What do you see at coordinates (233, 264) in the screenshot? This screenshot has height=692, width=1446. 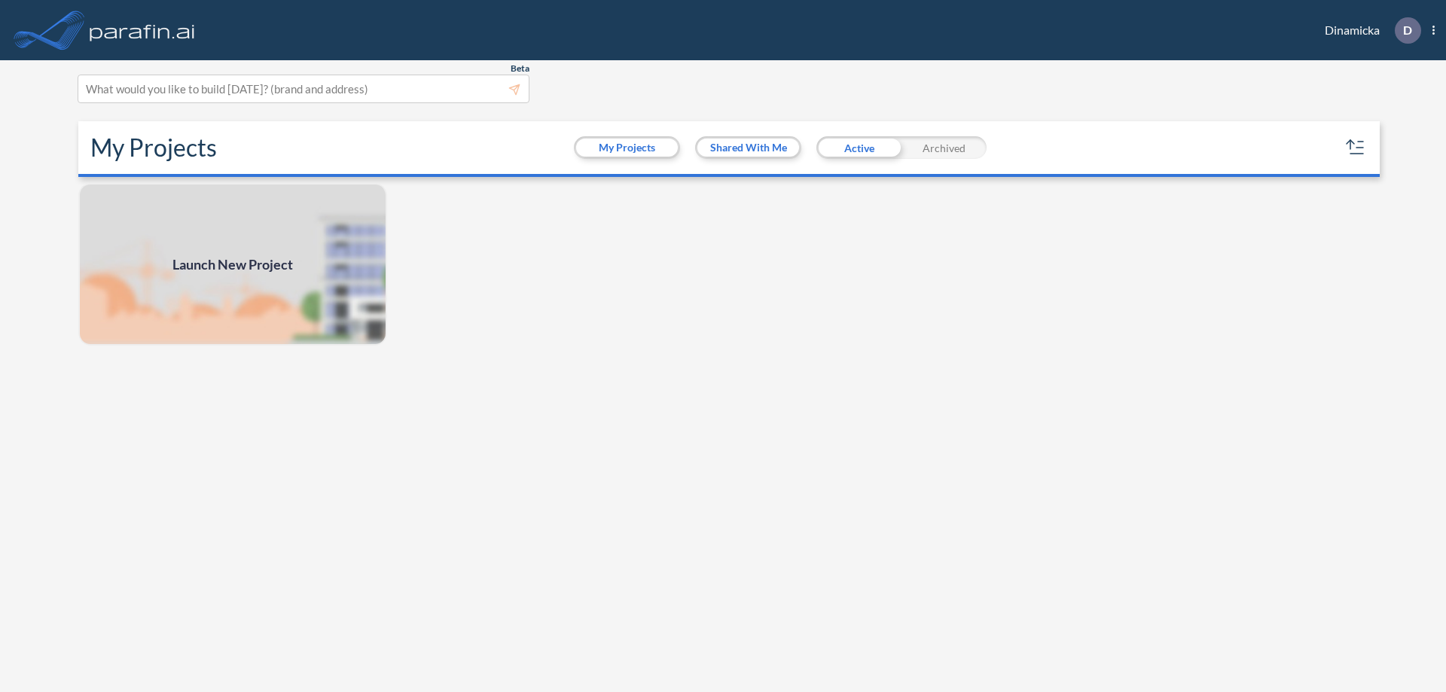 I see `img: add` at bounding box center [233, 264].